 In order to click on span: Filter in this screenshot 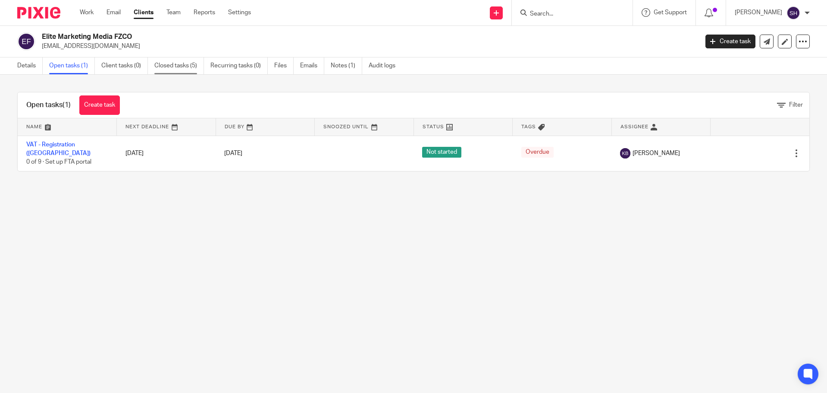, I will do `click(796, 105)`.